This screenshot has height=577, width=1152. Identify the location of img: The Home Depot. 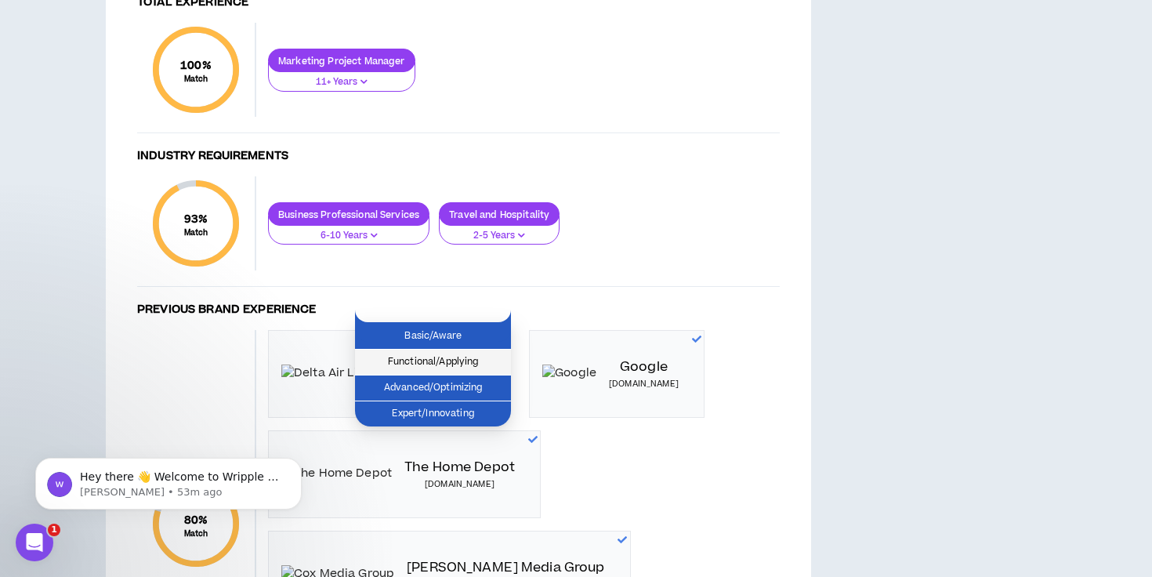
(336, 473).